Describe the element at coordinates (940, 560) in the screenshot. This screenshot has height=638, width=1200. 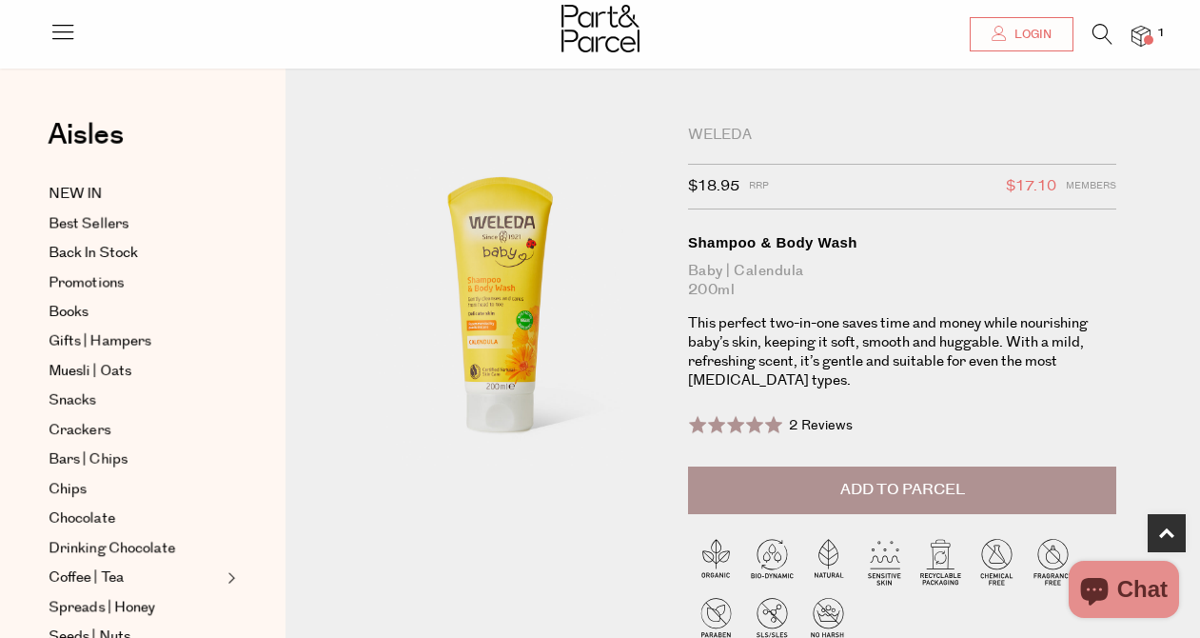
I see `img: P_P-ICONS-Live_Bec_V11_Recyclable_Packaging.svg` at that location.